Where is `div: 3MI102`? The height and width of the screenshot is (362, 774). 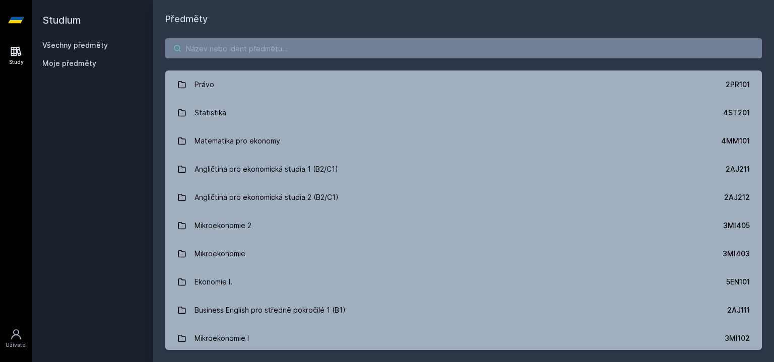
div: 3MI102 is located at coordinates (737, 339).